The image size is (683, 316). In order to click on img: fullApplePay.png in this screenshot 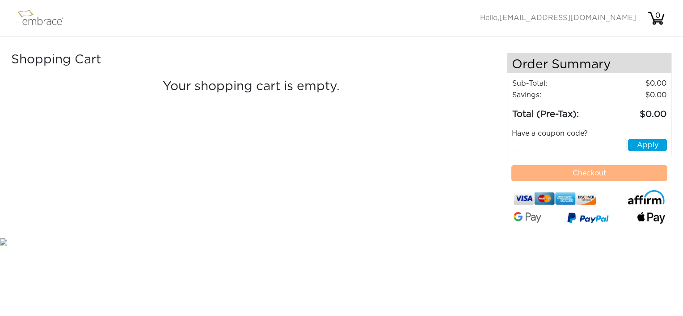, I will do `click(651, 218)`.